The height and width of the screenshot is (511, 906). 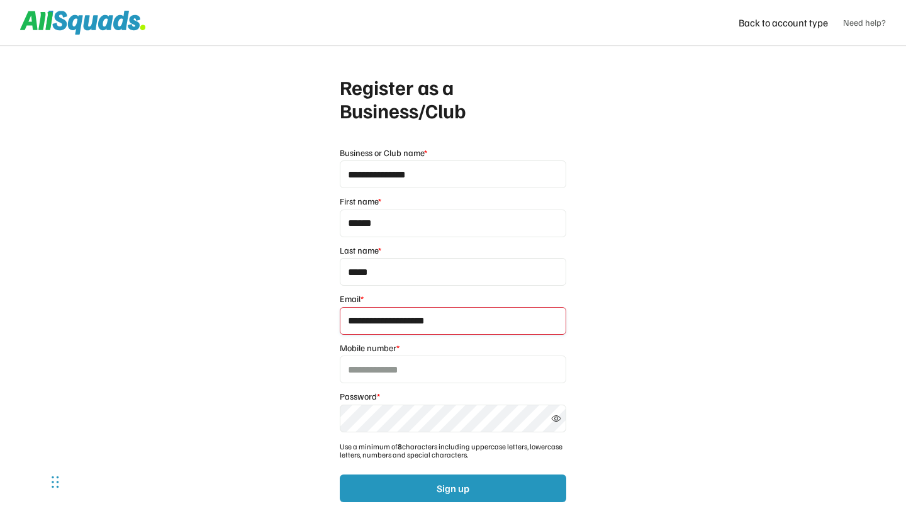 What do you see at coordinates (383, 153) in the screenshot?
I see `div: Business or Club name` at bounding box center [383, 153].